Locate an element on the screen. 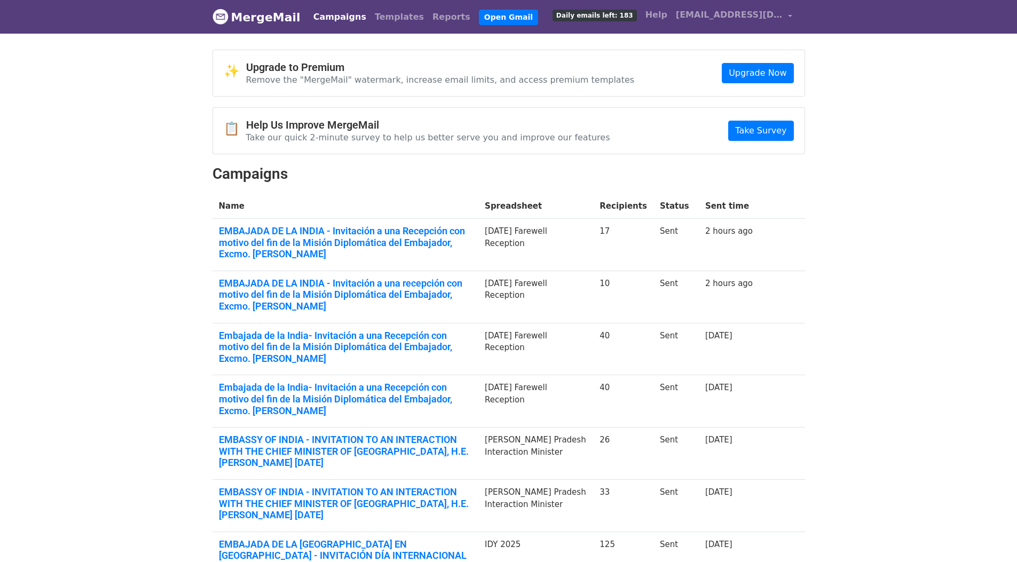  a: MergeMail is located at coordinates (256, 17).